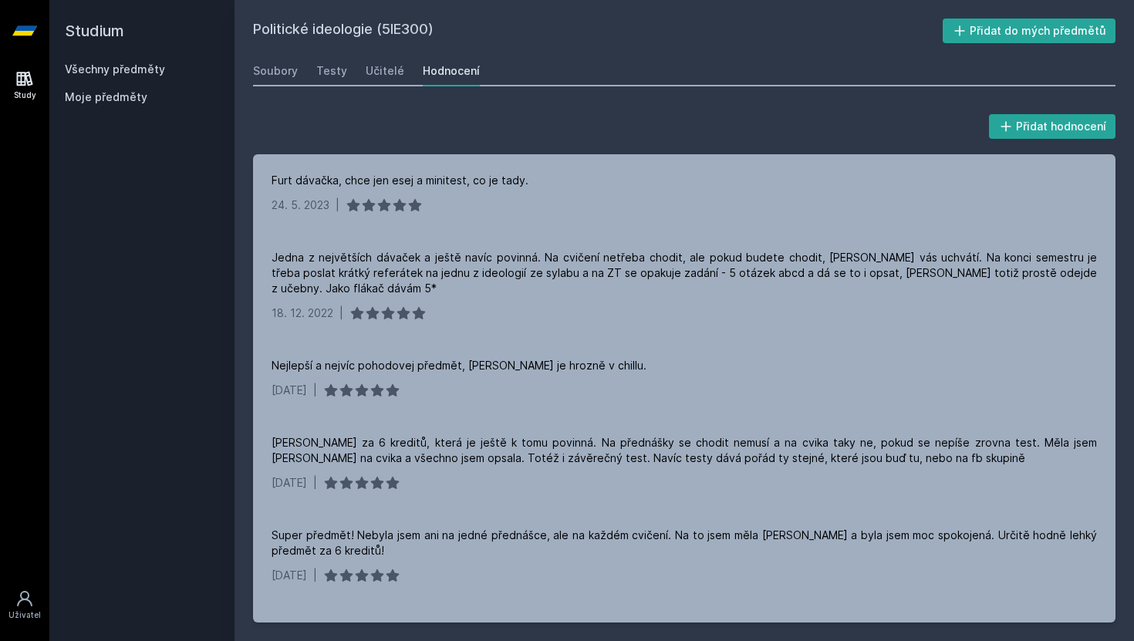  Describe the element at coordinates (25, 95) in the screenshot. I see `div: Study` at that location.